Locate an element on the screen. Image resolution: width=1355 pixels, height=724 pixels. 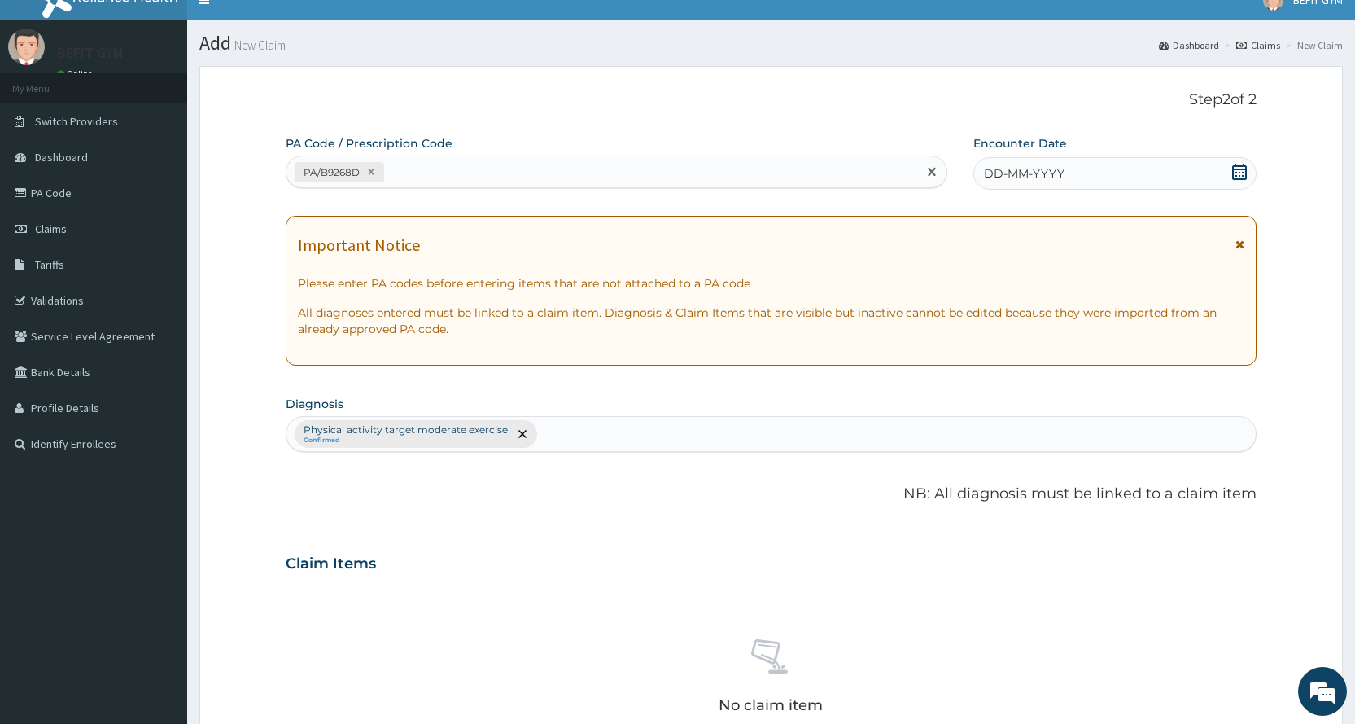
h1: Add is located at coordinates (771, 43).